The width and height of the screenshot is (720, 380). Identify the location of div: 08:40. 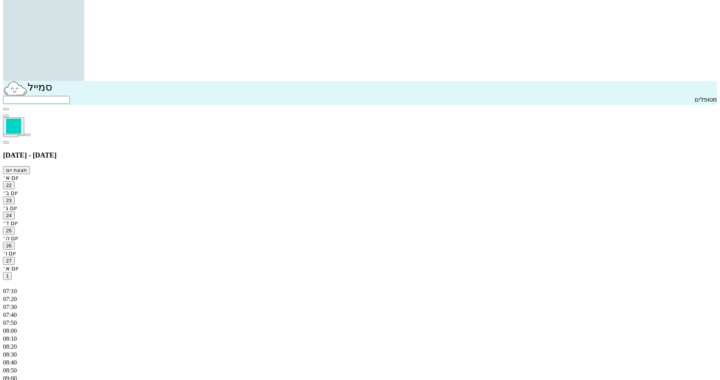
(12, 363).